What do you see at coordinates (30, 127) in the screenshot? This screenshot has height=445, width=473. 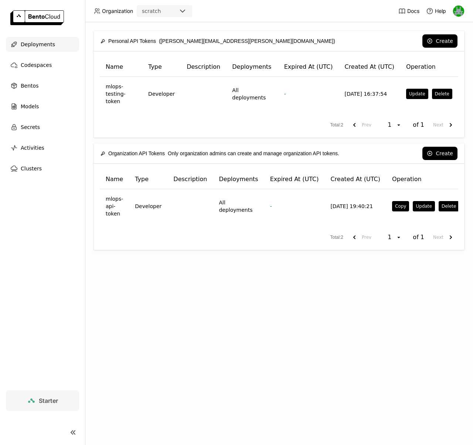 I see `span: Secrets` at bounding box center [30, 127].